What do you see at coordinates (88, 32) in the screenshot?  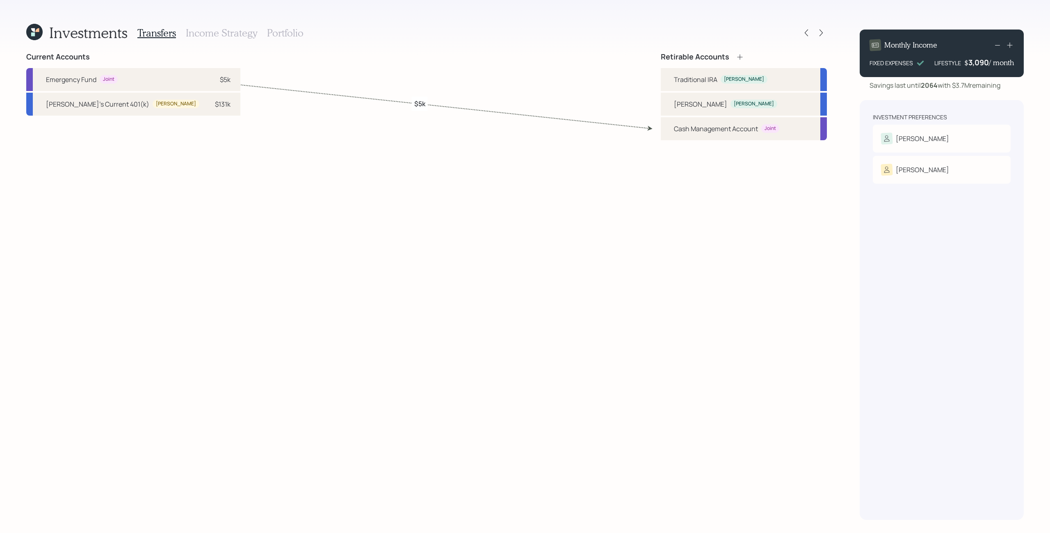 I see `h1: Investments` at bounding box center [88, 32].